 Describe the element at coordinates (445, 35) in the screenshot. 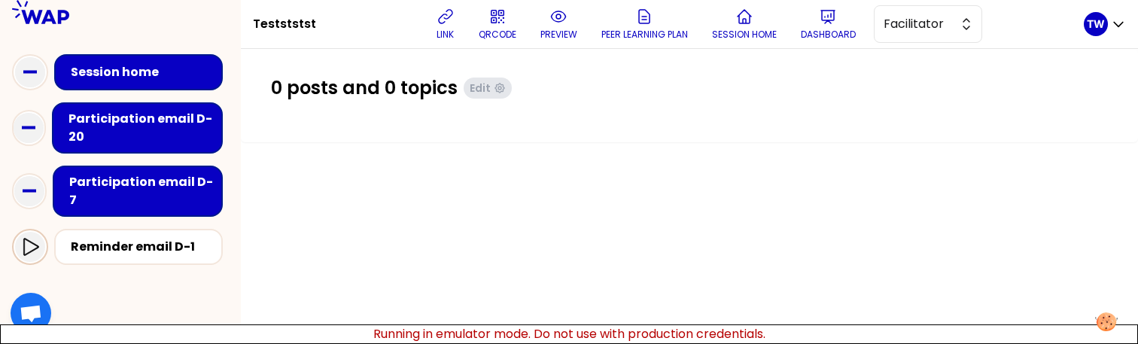

I see `p: link` at that location.